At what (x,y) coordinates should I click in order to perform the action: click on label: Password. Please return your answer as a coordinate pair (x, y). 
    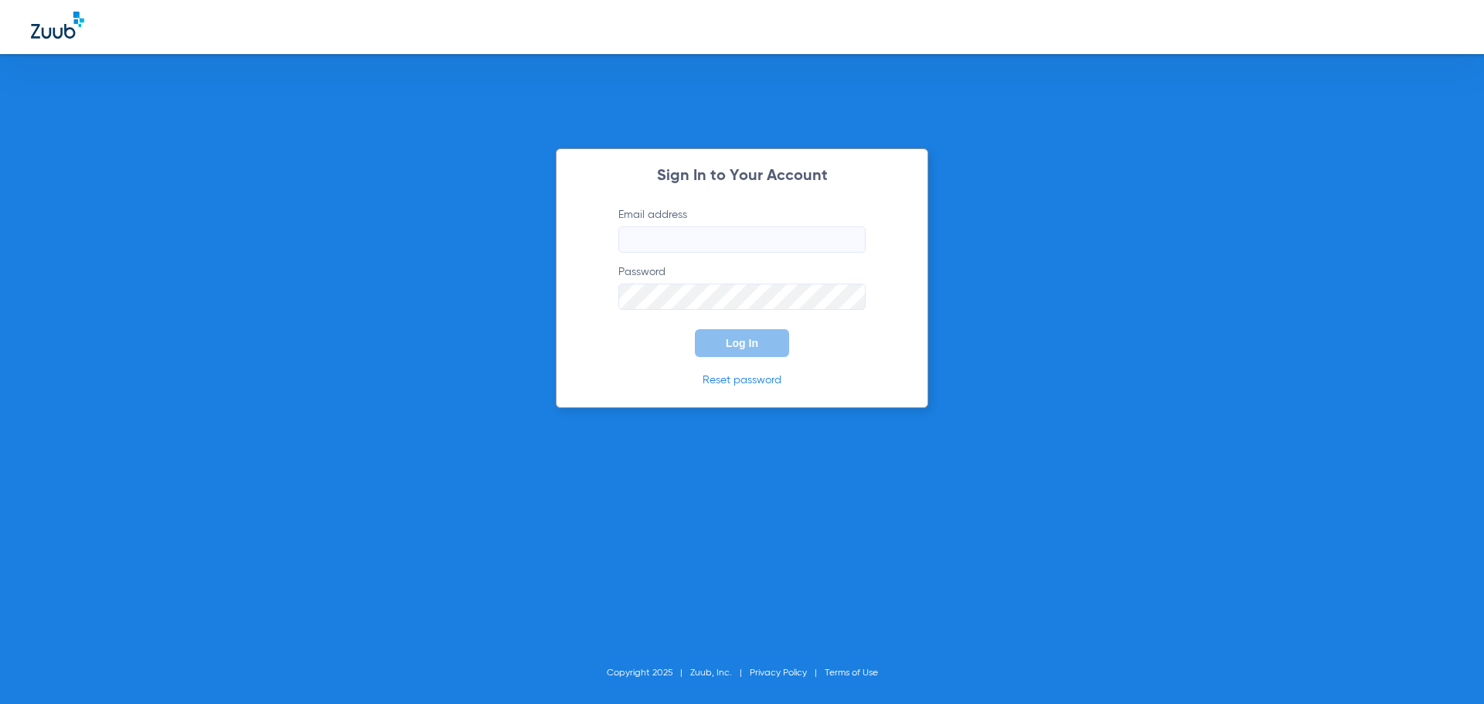
    Looking at the image, I should click on (742, 287).